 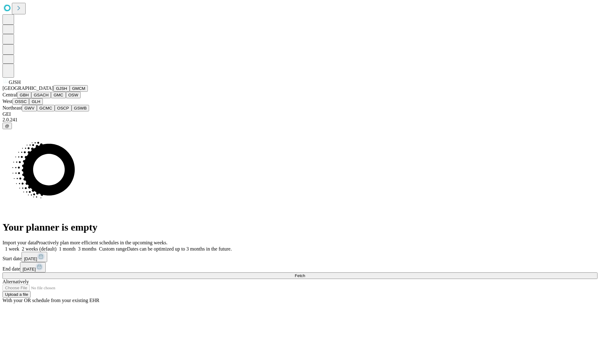 What do you see at coordinates (80, 108) in the screenshot?
I see `button: GSWB` at bounding box center [80, 108].